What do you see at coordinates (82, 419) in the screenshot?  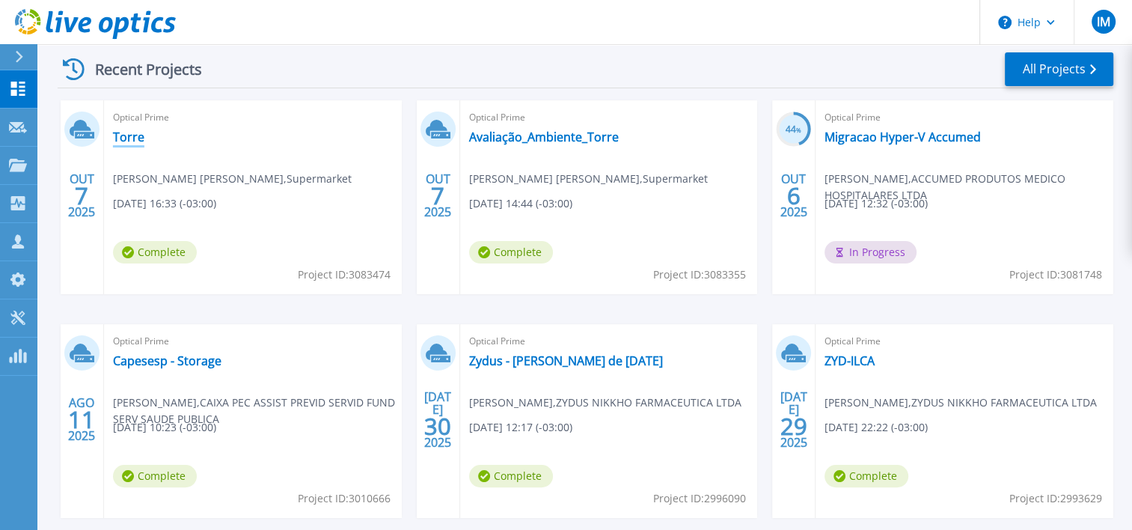 I see `span: 11` at bounding box center [82, 419].